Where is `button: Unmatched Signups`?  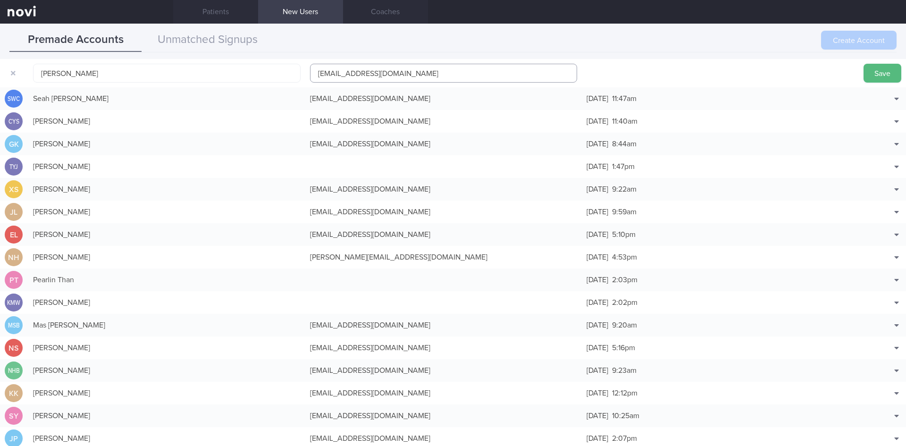 button: Unmatched Signups is located at coordinates (208, 40).